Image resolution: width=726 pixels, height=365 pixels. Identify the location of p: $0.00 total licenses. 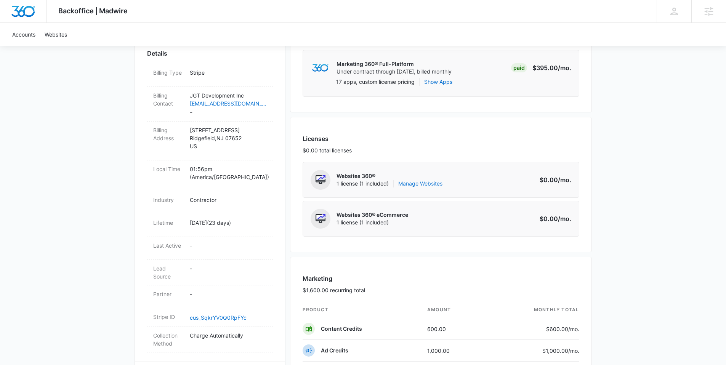
(327, 150).